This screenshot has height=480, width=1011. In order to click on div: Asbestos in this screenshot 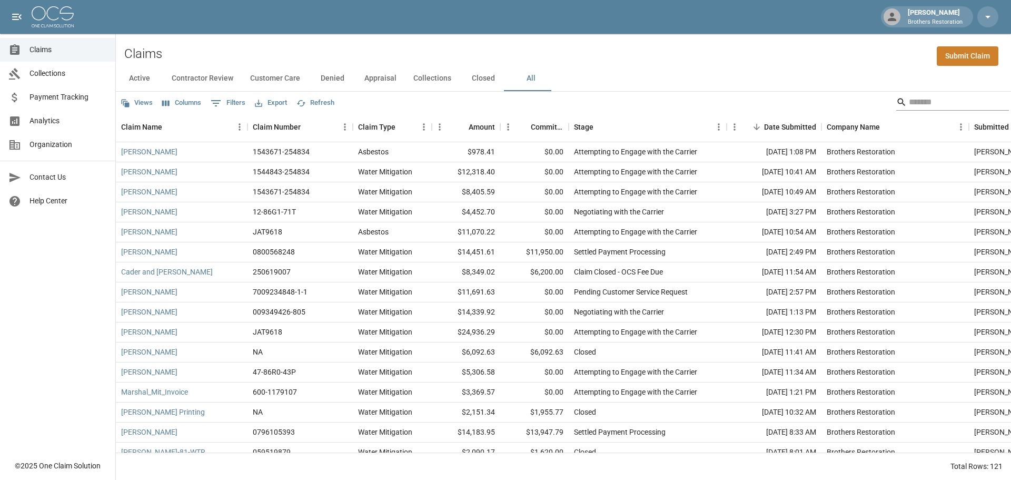, I will do `click(373, 152)`.